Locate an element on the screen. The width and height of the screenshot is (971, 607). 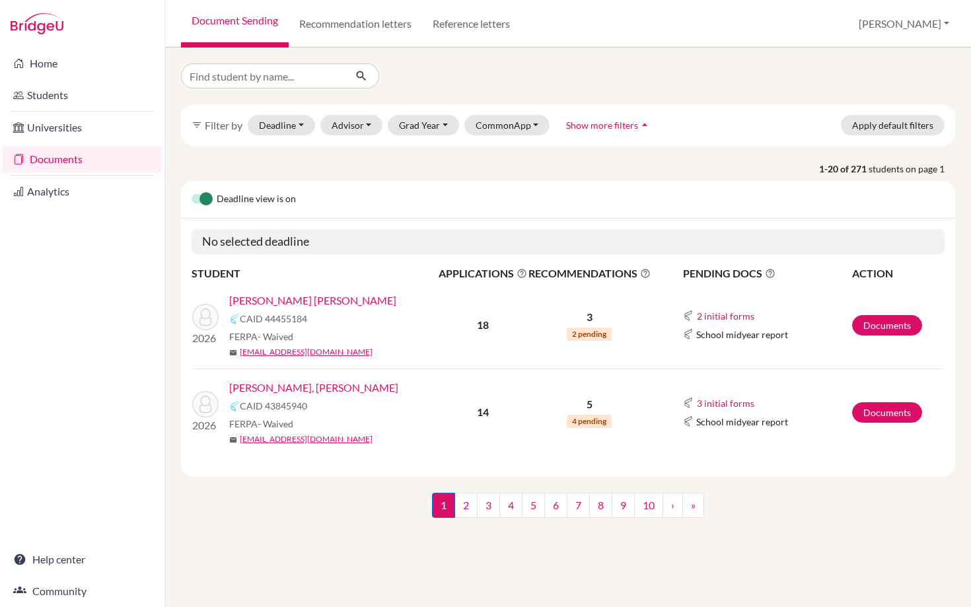
button: 2 initial forms is located at coordinates (726, 316).